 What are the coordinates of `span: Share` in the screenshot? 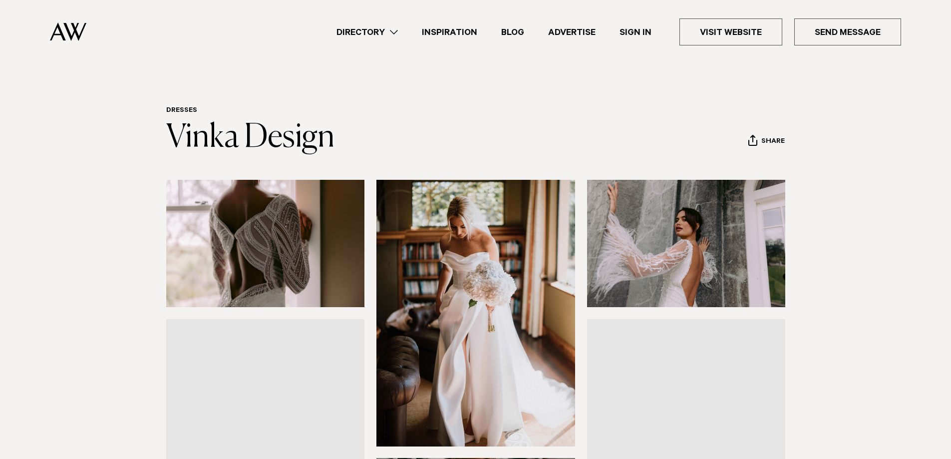 It's located at (773, 142).